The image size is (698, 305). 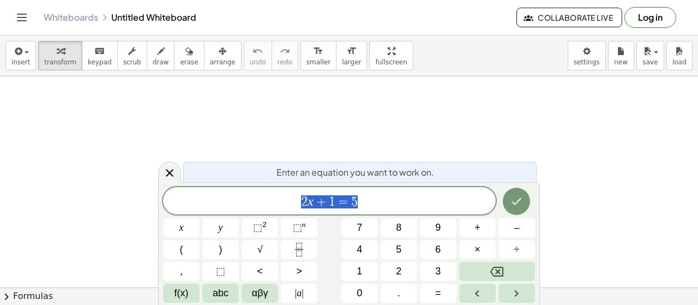 What do you see at coordinates (359, 293) in the screenshot?
I see `button: 0` at bounding box center [359, 293].